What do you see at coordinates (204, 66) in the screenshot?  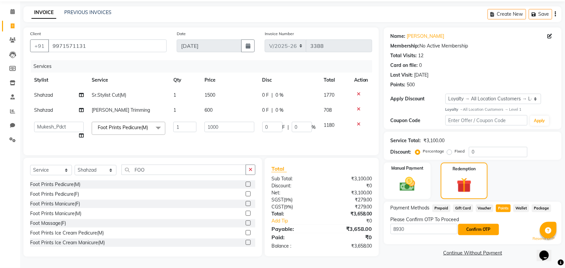 I see `div: Services` at bounding box center [204, 66].